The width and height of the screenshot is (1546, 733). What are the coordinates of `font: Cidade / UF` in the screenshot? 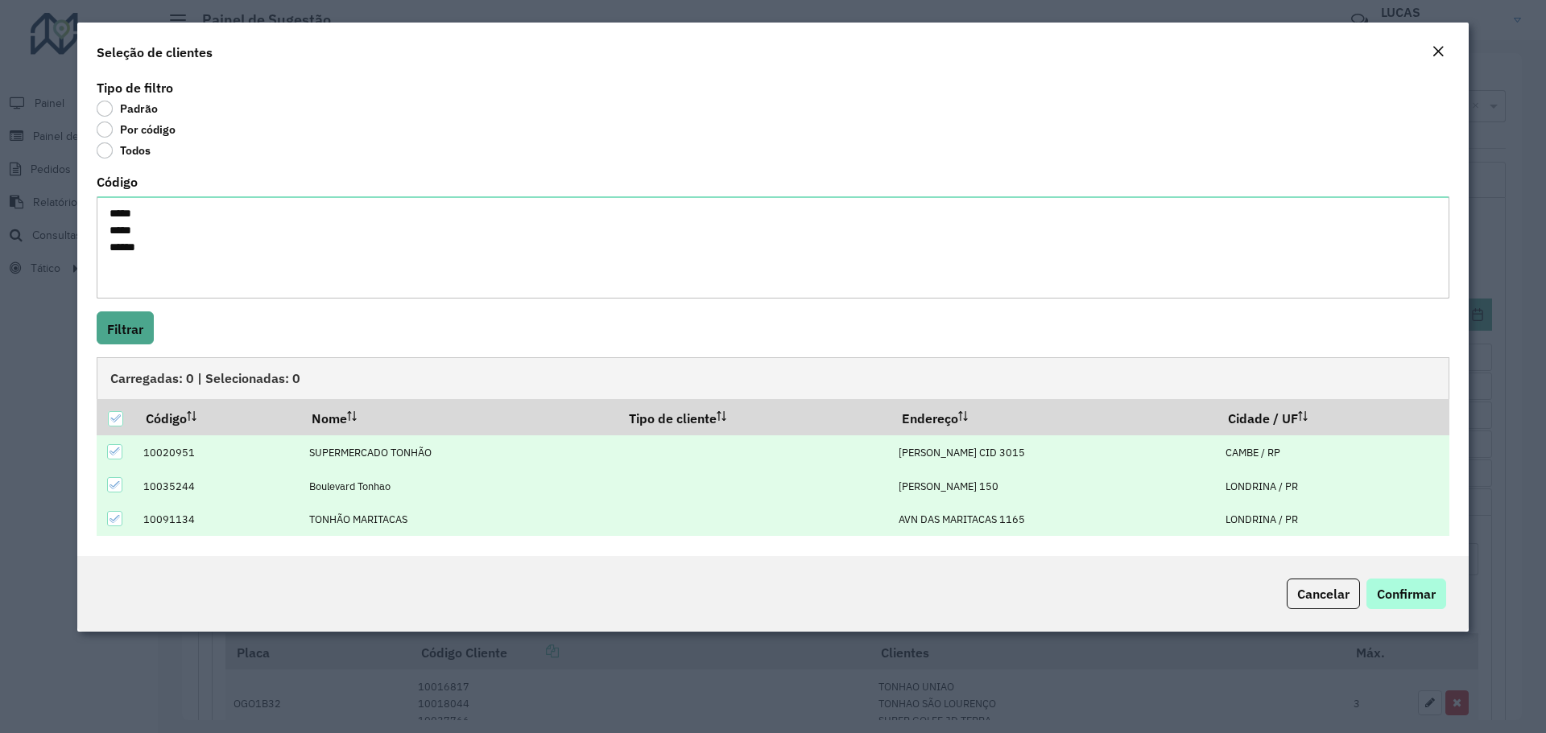 It's located at (1262, 419).